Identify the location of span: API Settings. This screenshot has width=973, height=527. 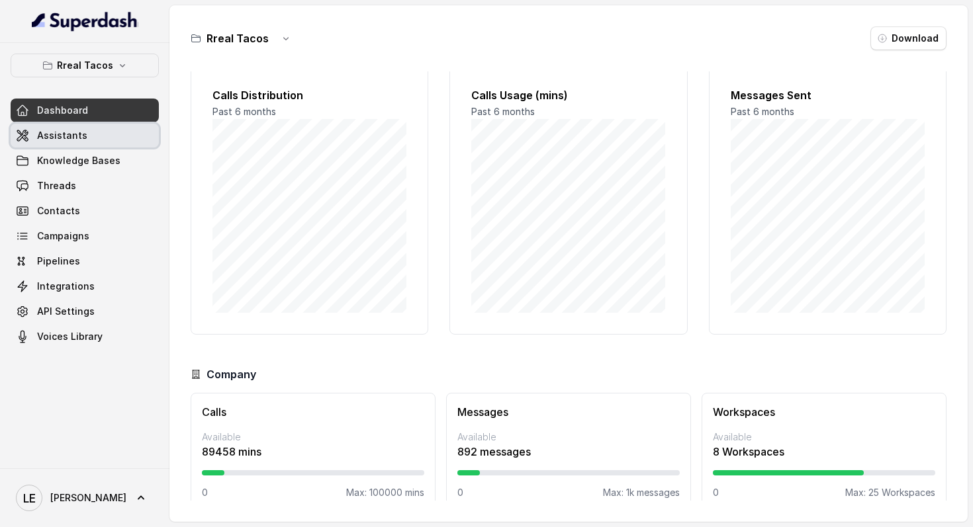
(65, 312).